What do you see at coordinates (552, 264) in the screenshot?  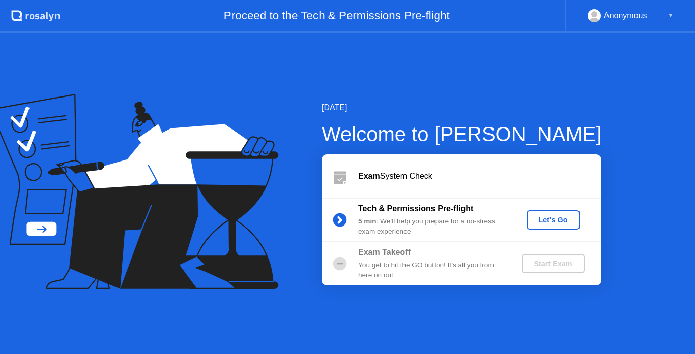 I see `button: Start Exam` at bounding box center [552, 264].